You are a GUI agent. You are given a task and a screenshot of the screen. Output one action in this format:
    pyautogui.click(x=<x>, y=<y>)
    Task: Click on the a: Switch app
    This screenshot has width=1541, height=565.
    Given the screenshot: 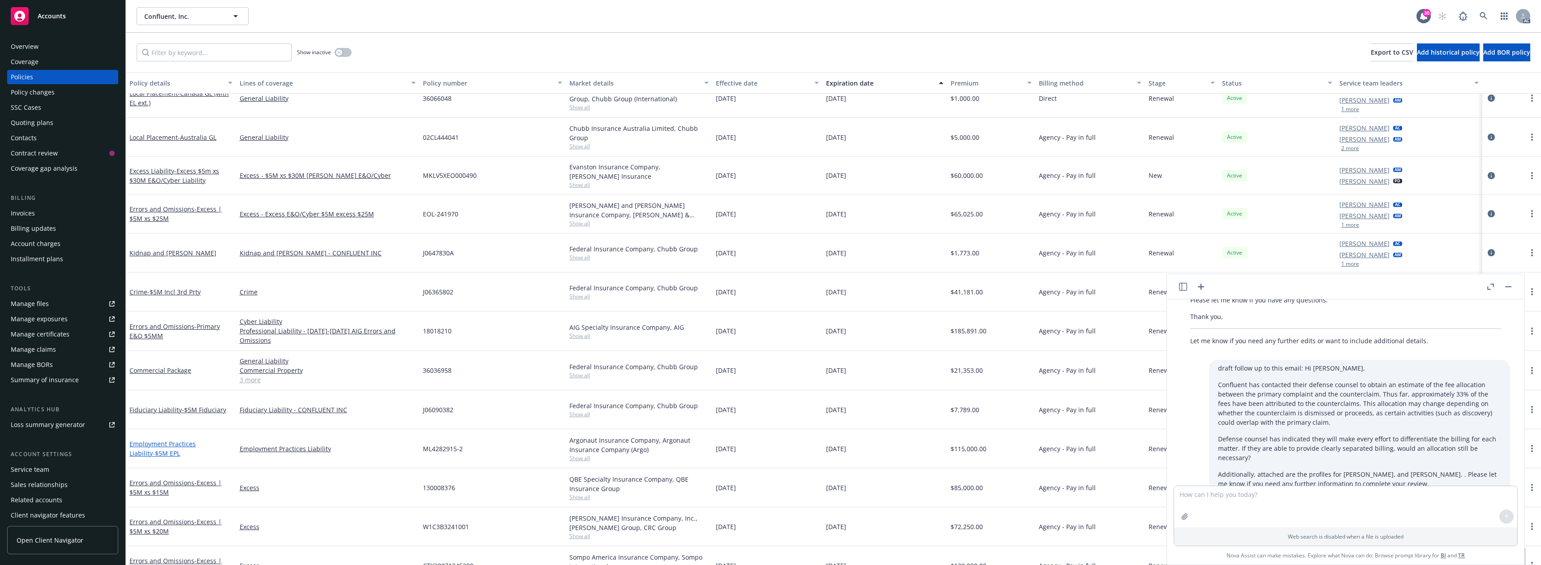 What is the action you would take?
    pyautogui.click(x=1505, y=16)
    